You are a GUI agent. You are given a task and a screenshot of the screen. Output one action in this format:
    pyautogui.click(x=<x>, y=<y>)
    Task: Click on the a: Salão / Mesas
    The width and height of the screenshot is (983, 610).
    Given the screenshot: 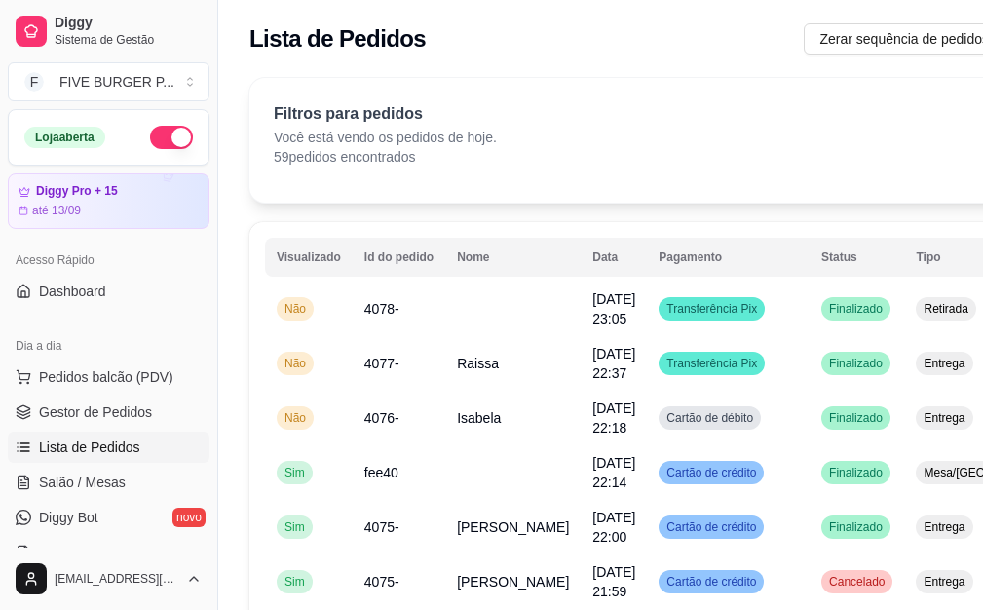 What is the action you would take?
    pyautogui.click(x=108, y=482)
    